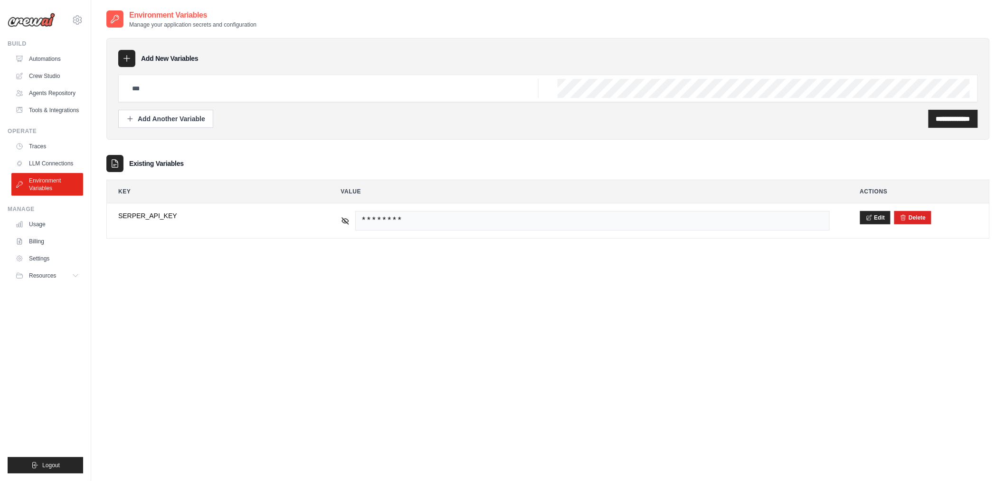 This screenshot has height=481, width=1005. I want to click on a: Traces, so click(47, 146).